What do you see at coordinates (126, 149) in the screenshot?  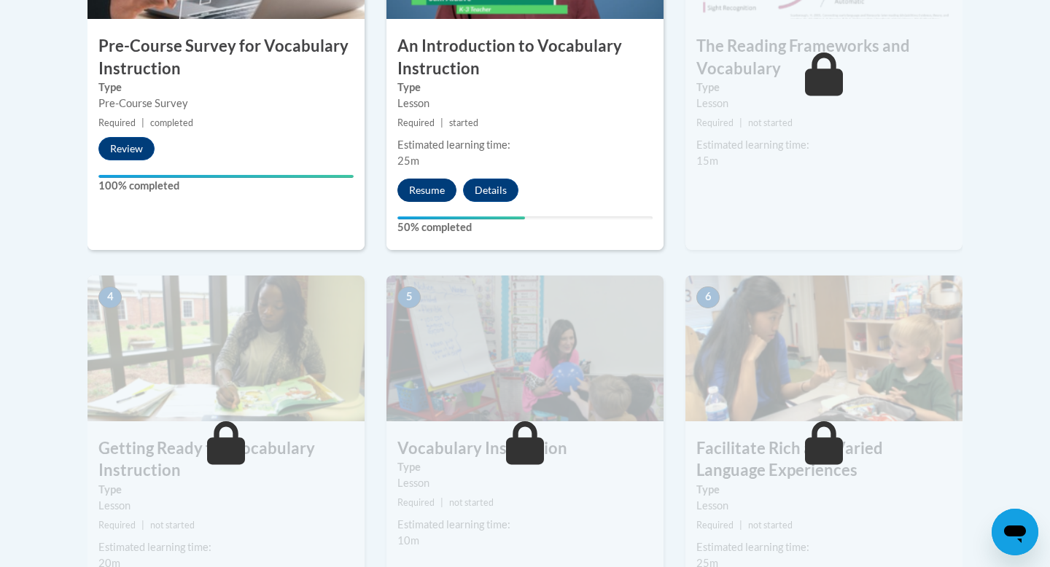 I see `button: Review` at bounding box center [126, 149].